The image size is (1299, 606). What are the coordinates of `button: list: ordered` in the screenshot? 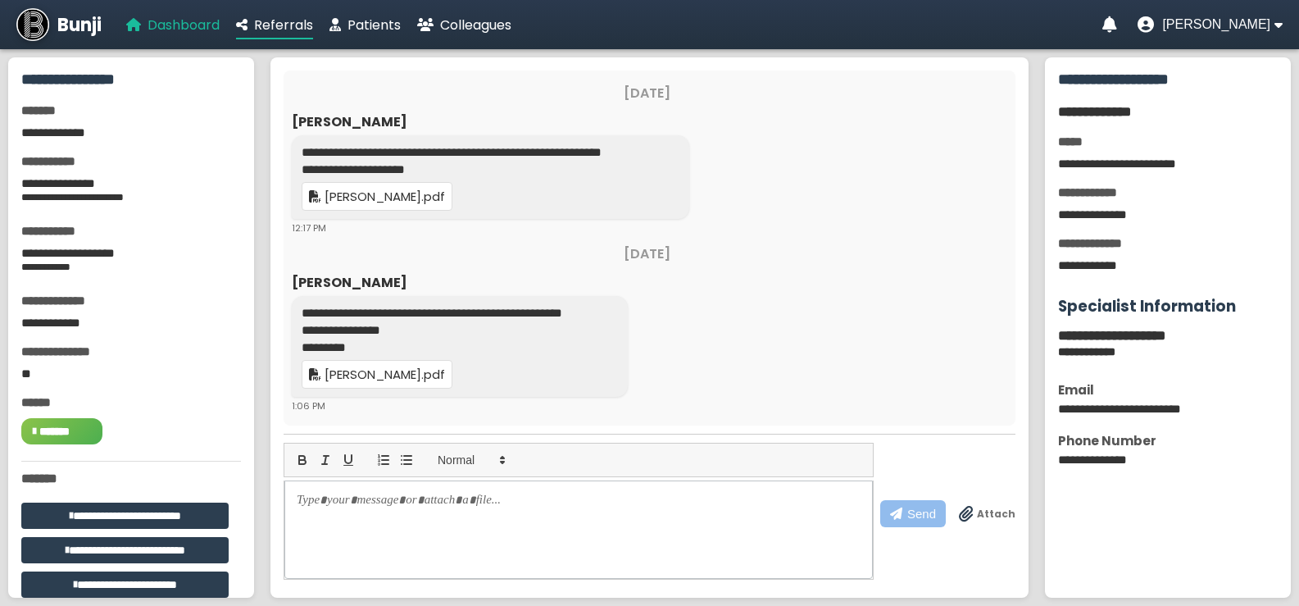 It's located at (384, 460).